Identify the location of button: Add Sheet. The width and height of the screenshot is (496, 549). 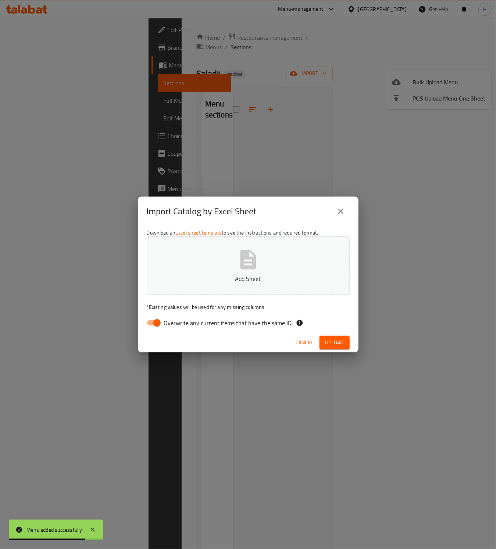
(248, 265).